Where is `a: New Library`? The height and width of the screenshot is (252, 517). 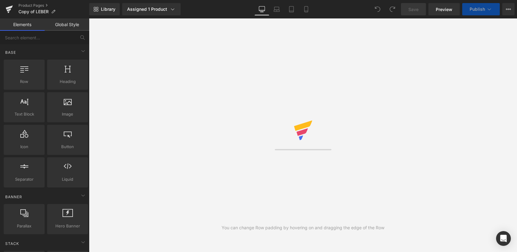
a: New Library is located at coordinates (104, 9).